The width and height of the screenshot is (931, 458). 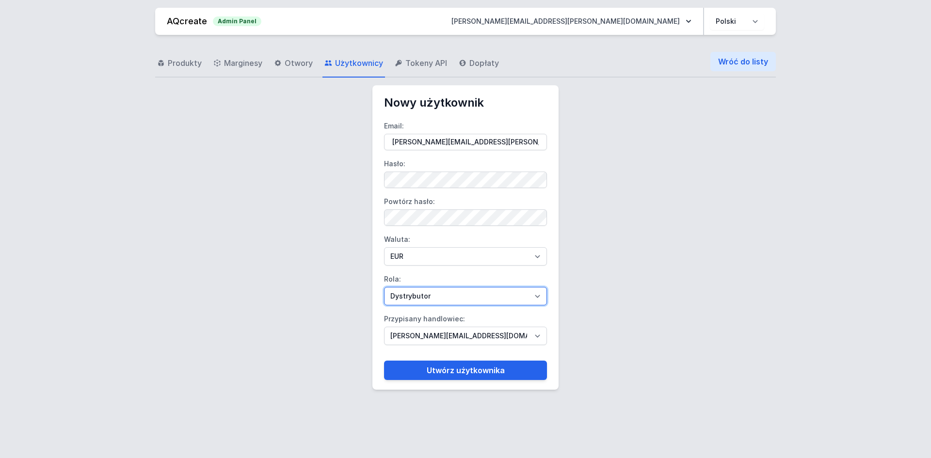 I want to click on span: Dopłaty, so click(x=484, y=63).